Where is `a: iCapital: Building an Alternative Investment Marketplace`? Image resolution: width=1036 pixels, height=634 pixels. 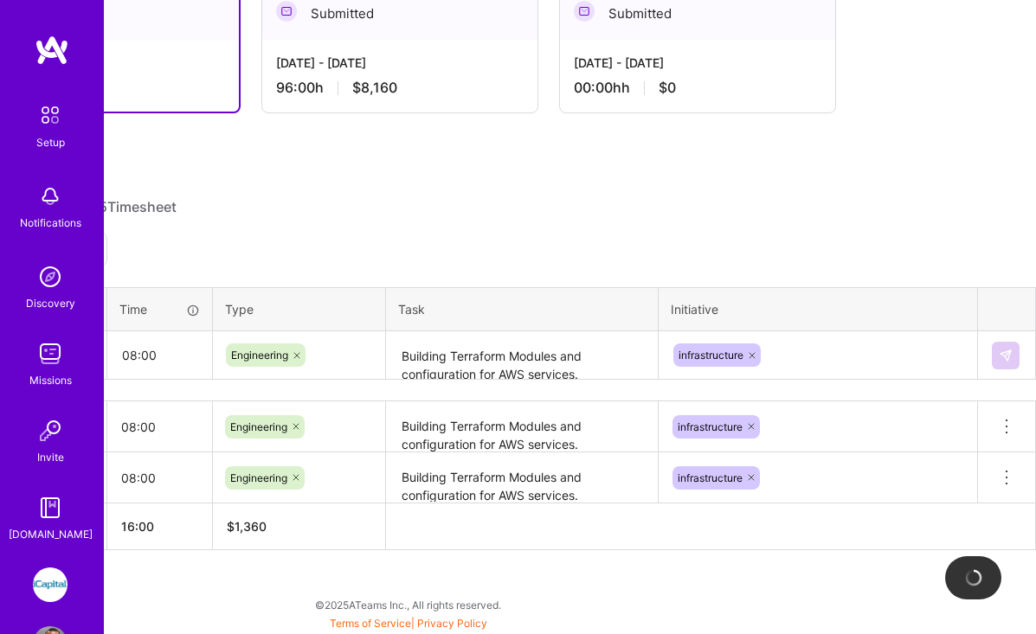
a: iCapital: Building an Alternative Investment Marketplace is located at coordinates (50, 585).